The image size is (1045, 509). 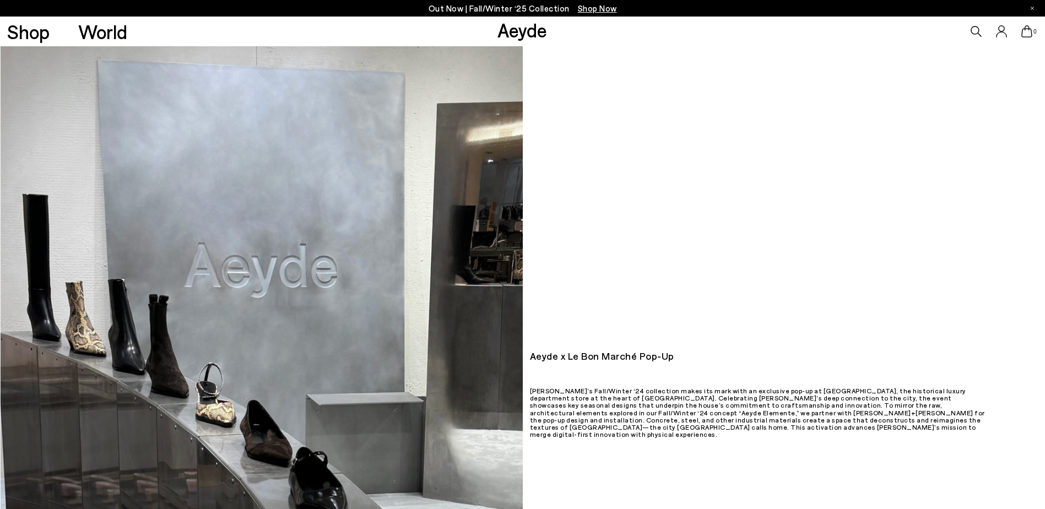 I want to click on h2: Aeyde x Le Bon Marché Pop-Up, so click(x=733, y=356).